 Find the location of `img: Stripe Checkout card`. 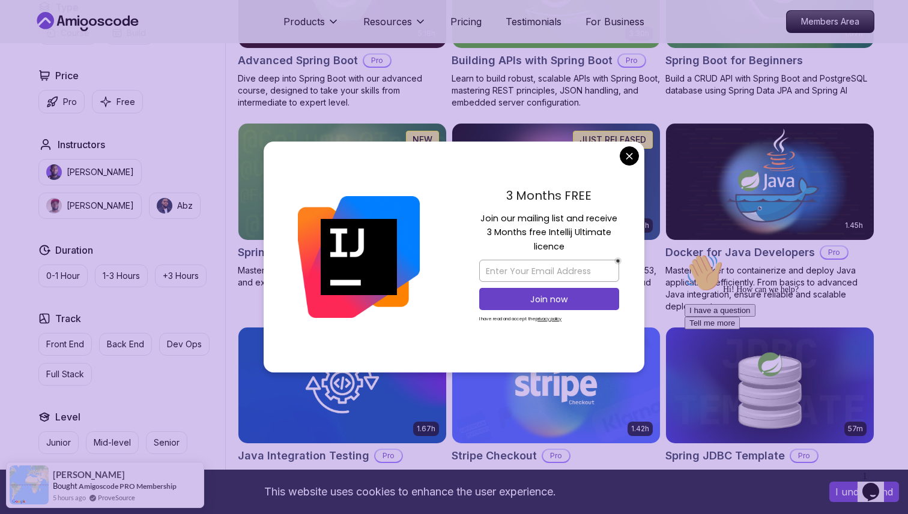

img: Stripe Checkout card is located at coordinates (556, 386).